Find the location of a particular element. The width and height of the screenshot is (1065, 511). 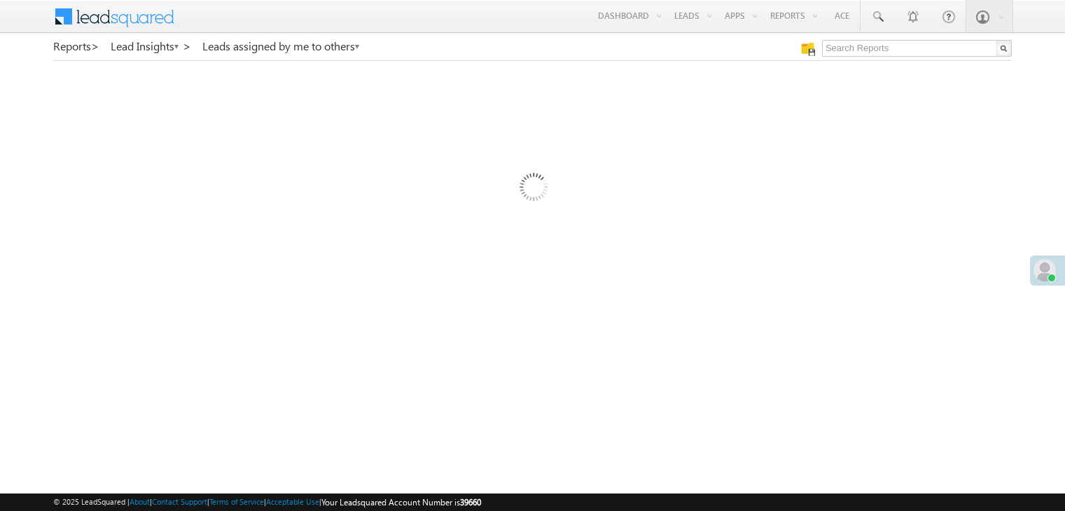

a: Lead Insights > is located at coordinates (151, 46).